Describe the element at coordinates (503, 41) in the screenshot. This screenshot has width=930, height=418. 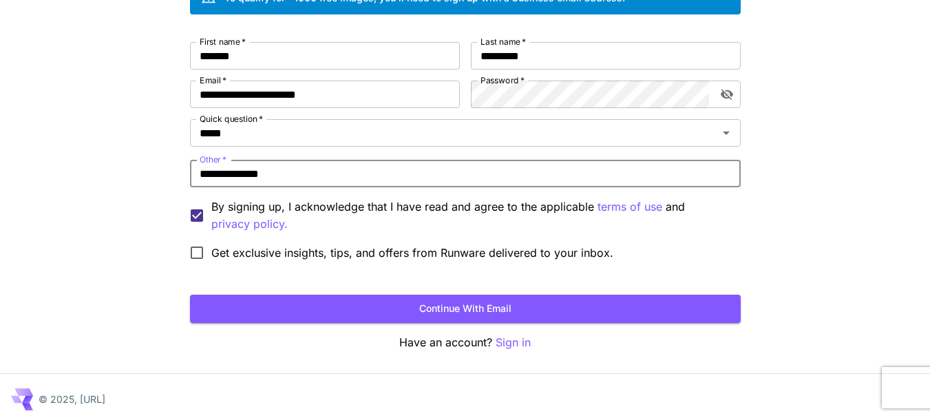
I see `label: Last name` at that location.